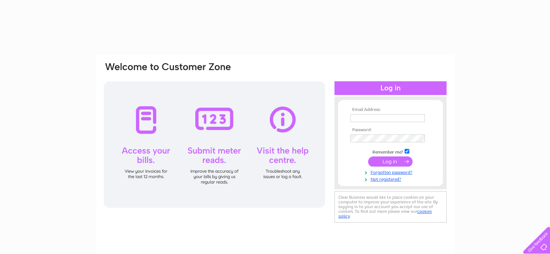 Image resolution: width=550 pixels, height=254 pixels. I want to click on td: Remember me?, so click(391, 152).